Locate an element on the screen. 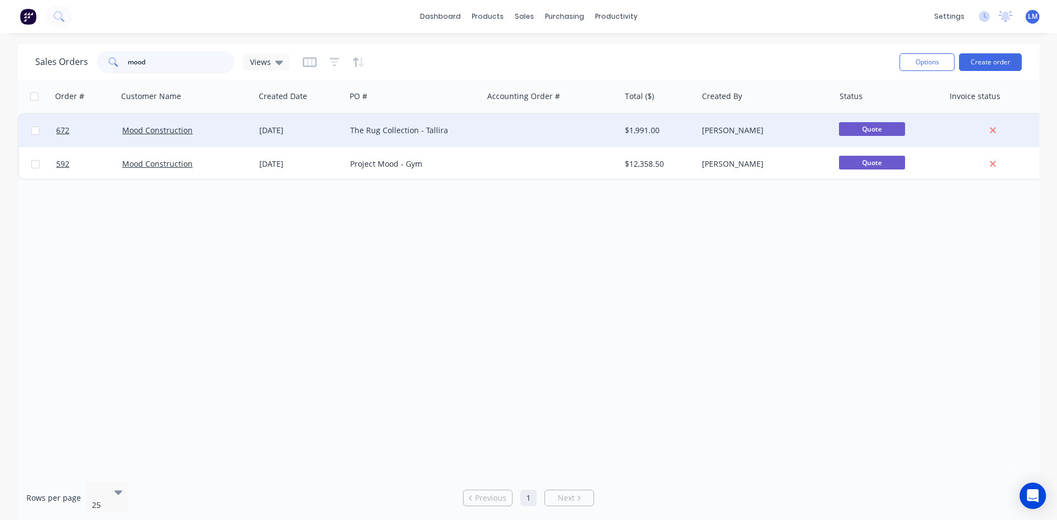 This screenshot has height=520, width=1057. div: Open Intercom Messenger is located at coordinates (1032, 496).